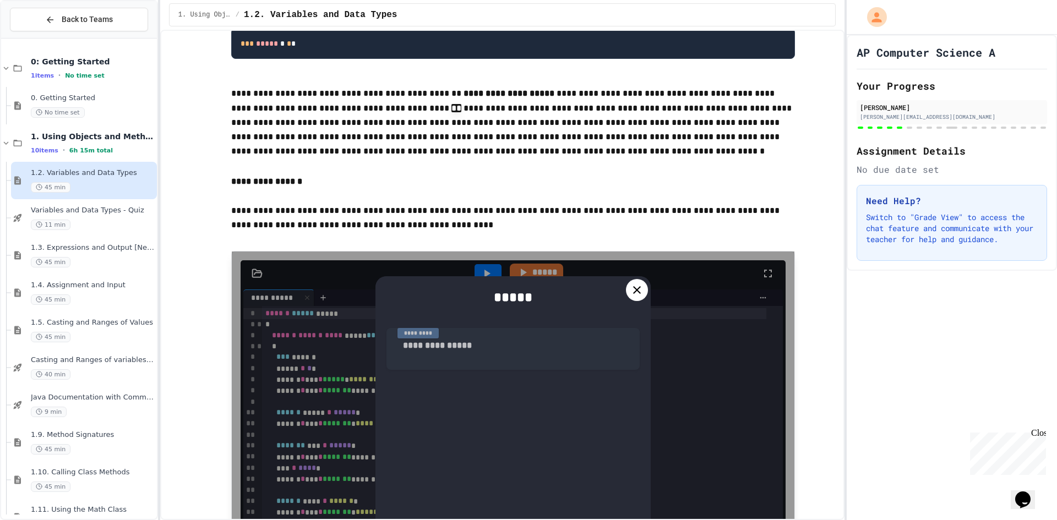 The image size is (1057, 520). I want to click on span: 1 items, so click(42, 75).